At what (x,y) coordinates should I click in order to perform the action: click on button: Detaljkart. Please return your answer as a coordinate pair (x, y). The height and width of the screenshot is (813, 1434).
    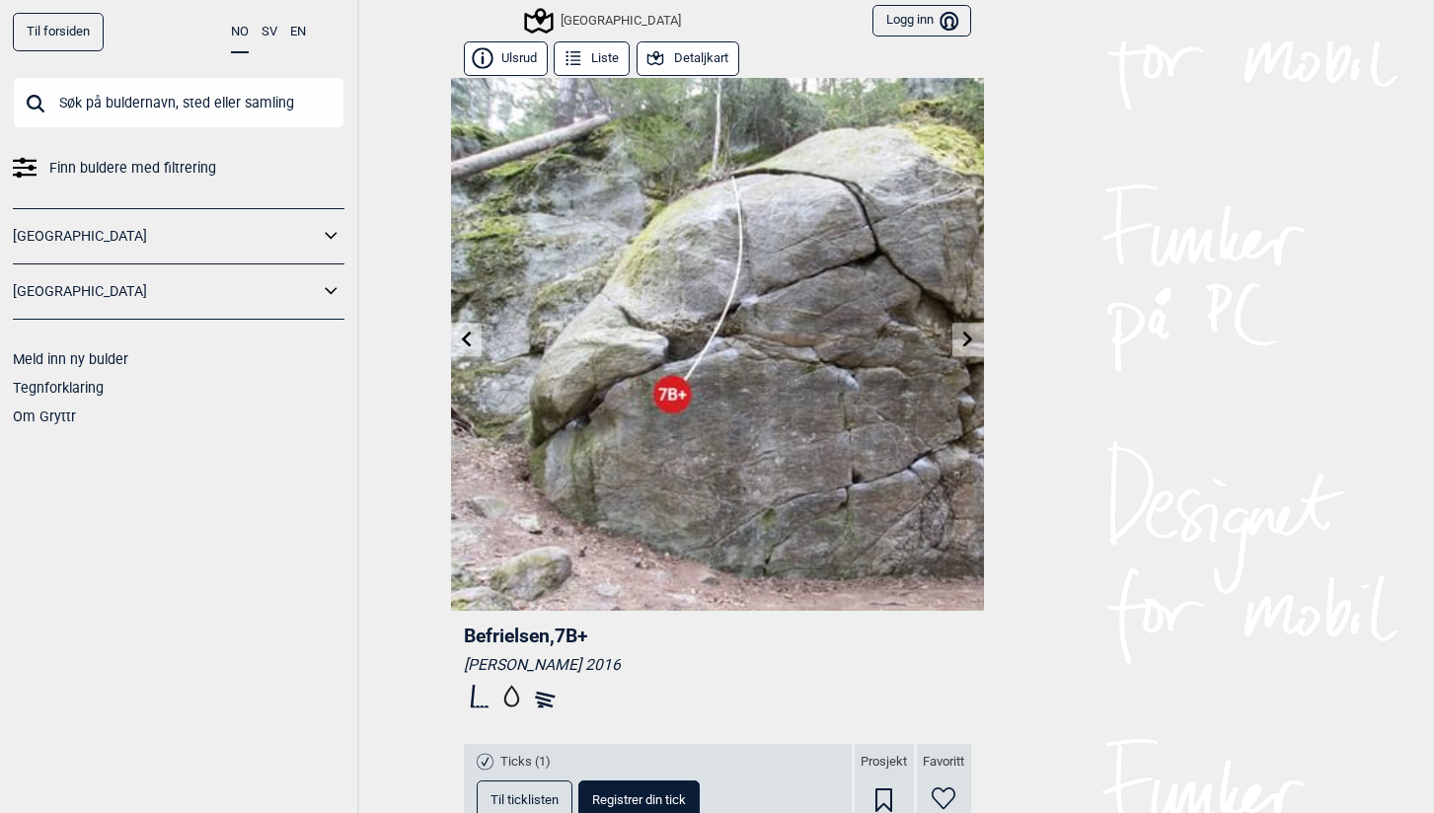
    Looking at the image, I should click on (688, 58).